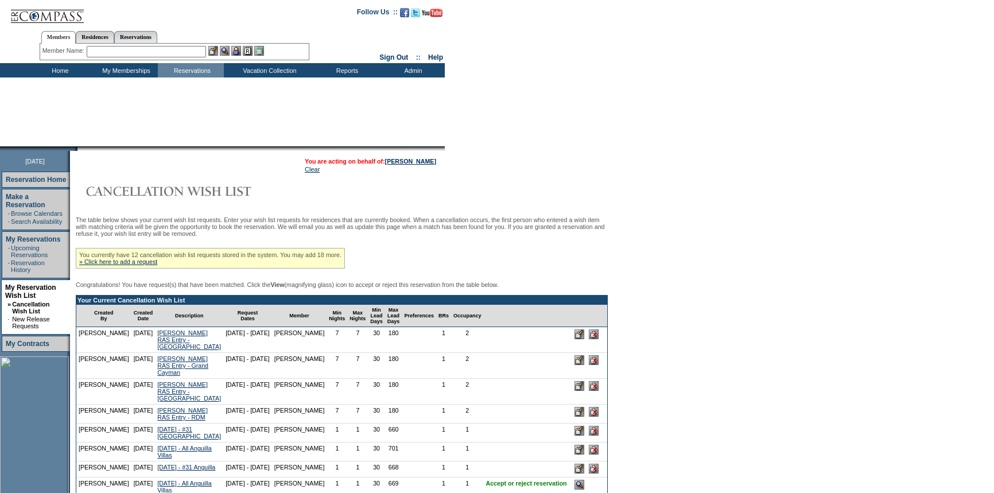 This screenshot has width=994, height=493. Describe the element at coordinates (36, 221) in the screenshot. I see `a: Search Availability` at that location.